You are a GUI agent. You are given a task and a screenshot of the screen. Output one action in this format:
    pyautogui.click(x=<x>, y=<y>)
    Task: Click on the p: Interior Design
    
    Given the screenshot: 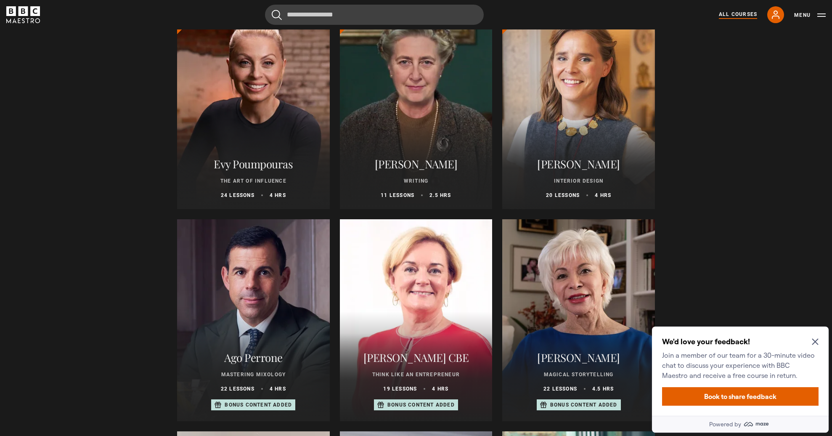 What is the action you would take?
    pyautogui.click(x=578, y=181)
    